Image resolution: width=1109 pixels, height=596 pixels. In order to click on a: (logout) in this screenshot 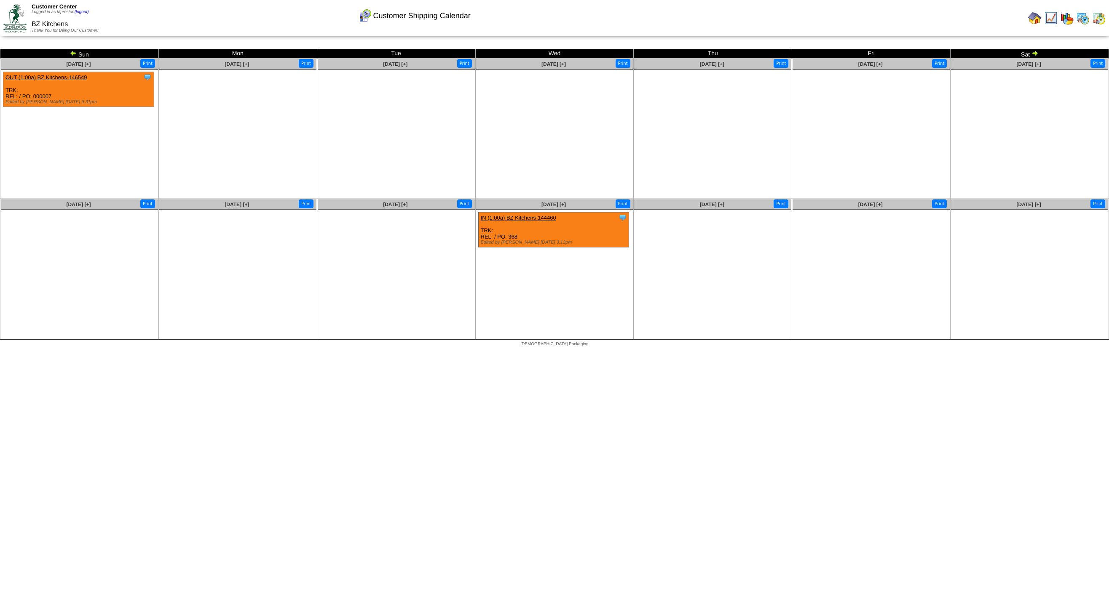, I will do `click(82, 12)`.